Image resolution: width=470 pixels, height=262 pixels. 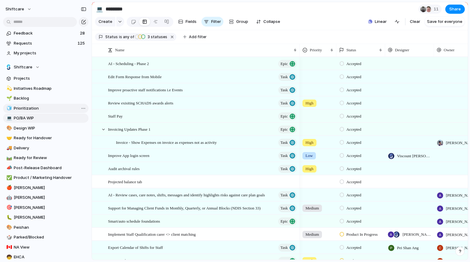 I want to click on span: Export Calendar of Shifts for Staff, so click(x=135, y=247).